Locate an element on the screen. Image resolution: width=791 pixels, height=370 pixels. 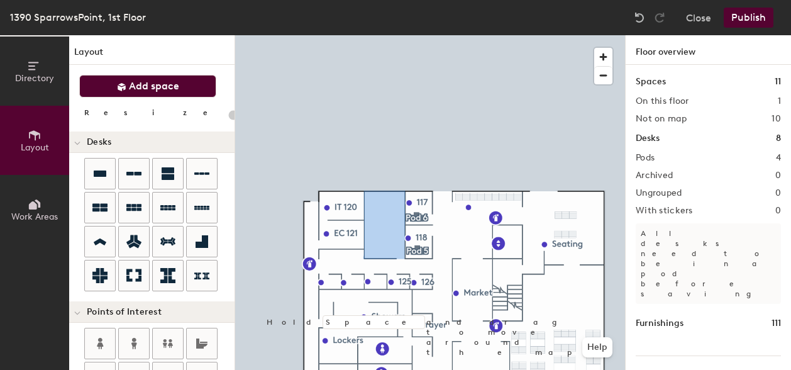
img: Undo is located at coordinates (639, 18).